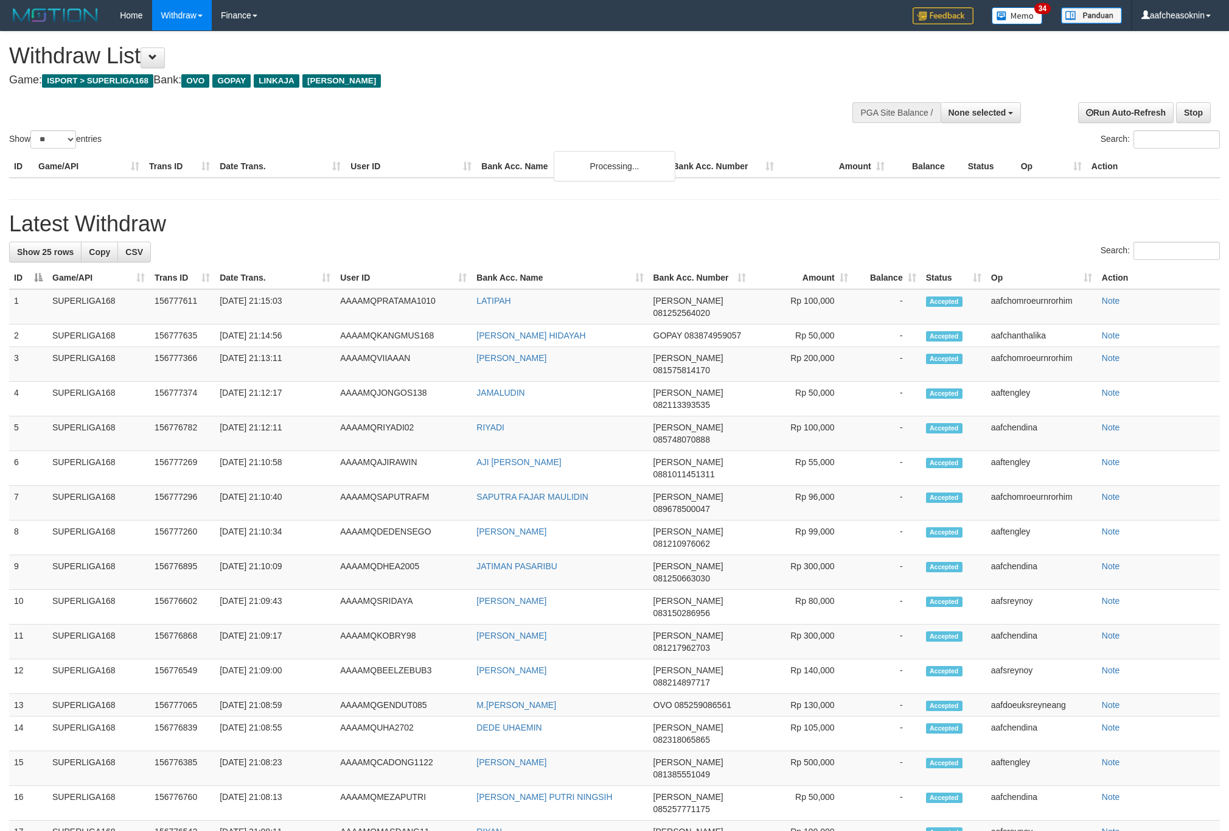  I want to click on th: Balance: activate to sort column ascending, so click(887, 277).